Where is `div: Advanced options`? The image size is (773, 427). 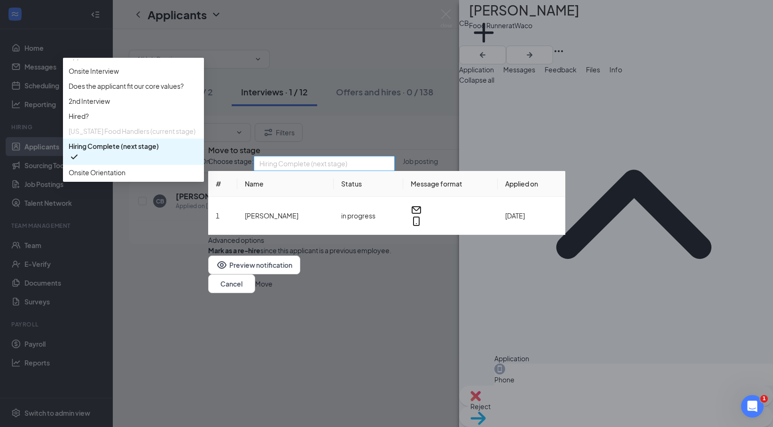 div: Advanced options is located at coordinates (387, 240).